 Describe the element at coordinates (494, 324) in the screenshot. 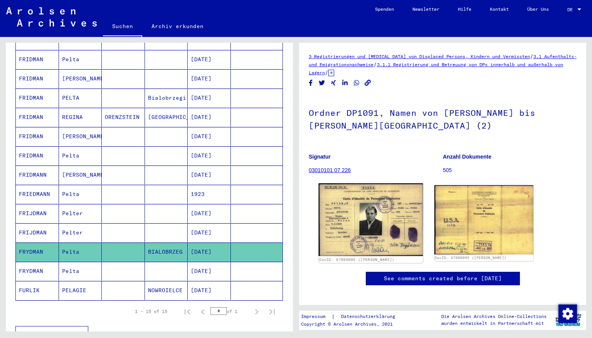

I see `p: wurden entwickelt in Partnerschaft mit` at that location.